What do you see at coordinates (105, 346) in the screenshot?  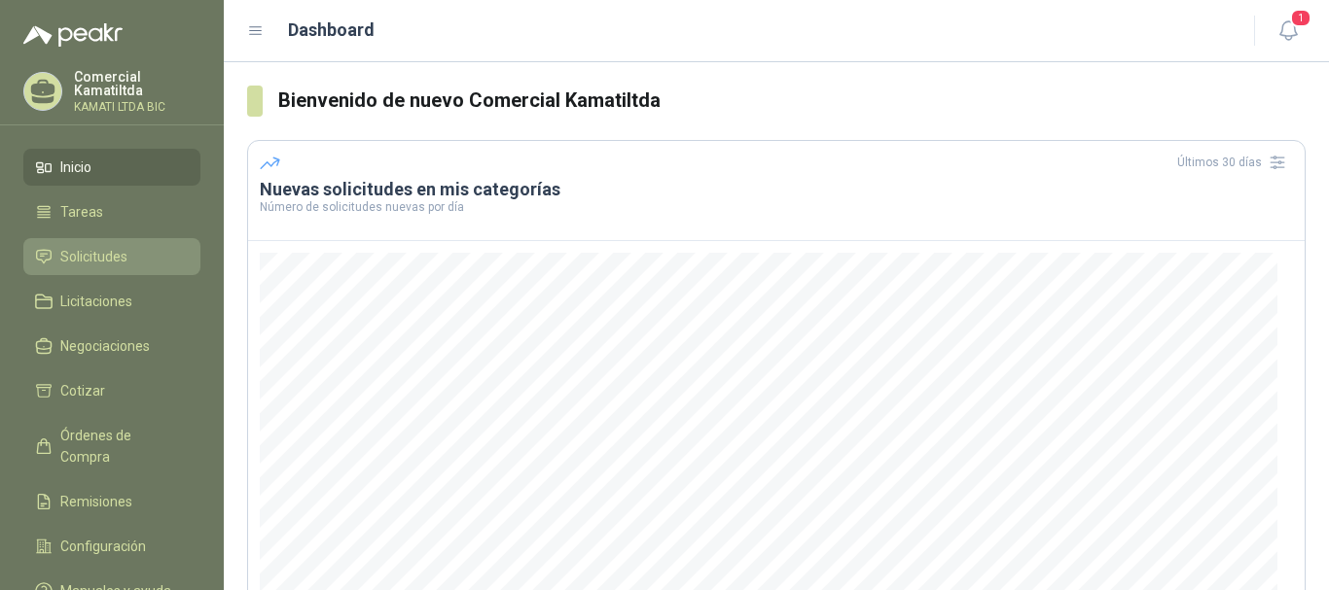 I see `span: Negociaciones` at bounding box center [105, 346].